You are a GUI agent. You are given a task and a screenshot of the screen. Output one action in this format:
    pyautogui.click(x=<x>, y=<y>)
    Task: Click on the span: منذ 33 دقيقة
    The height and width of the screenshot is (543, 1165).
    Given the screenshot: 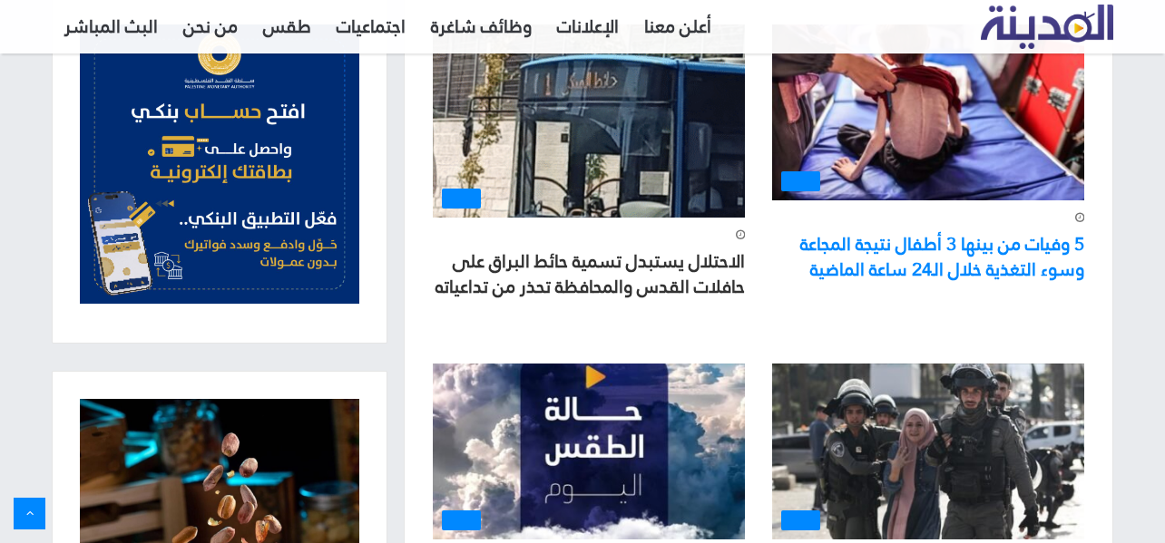 What is the action you would take?
    pyautogui.click(x=711, y=236)
    